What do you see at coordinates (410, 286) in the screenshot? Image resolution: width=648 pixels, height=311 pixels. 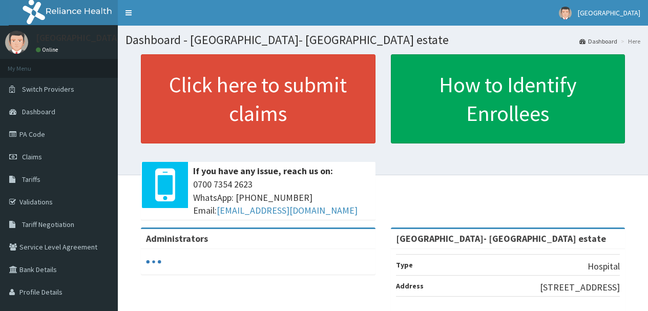 I see `b: Address` at bounding box center [410, 286].